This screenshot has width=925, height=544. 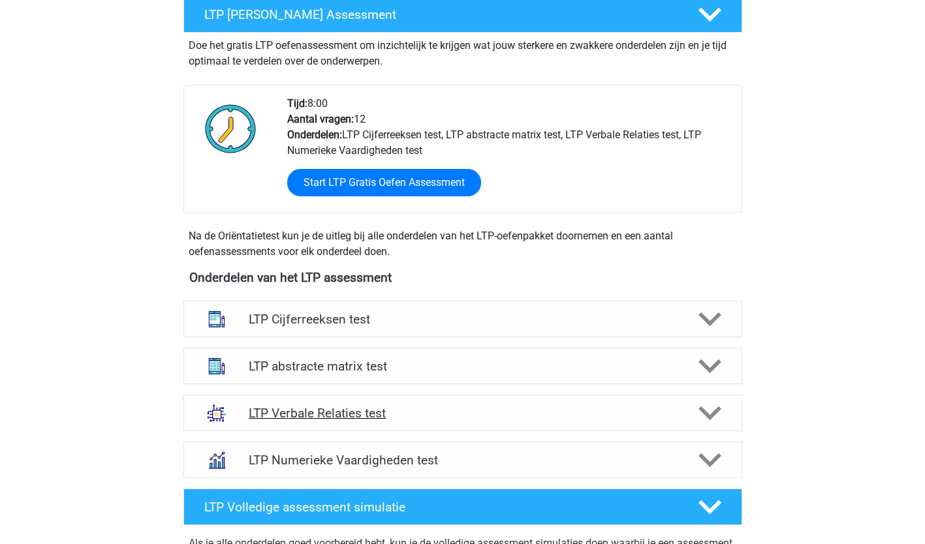 What do you see at coordinates (462, 319) in the screenshot?
I see `h4: LTP Cijferreeksen test` at bounding box center [462, 319].